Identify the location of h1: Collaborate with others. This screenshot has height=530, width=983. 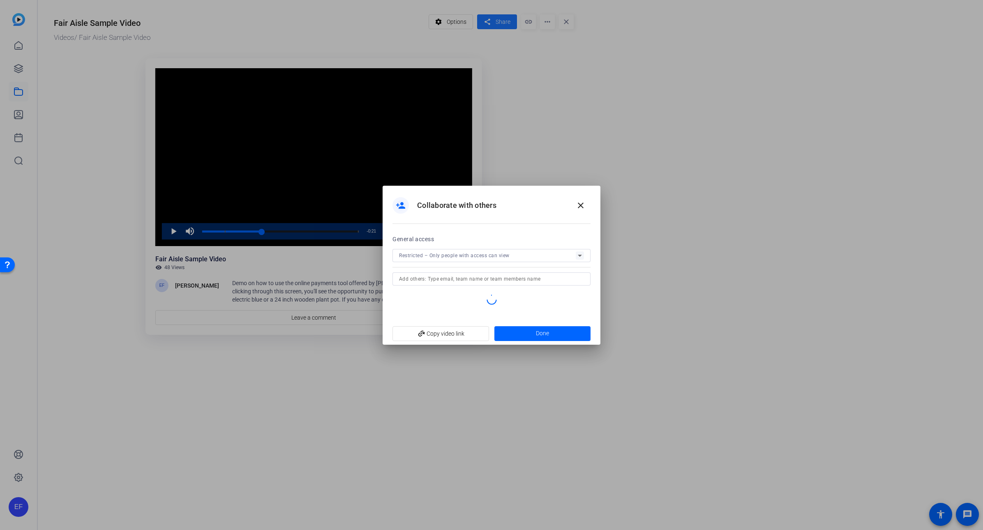
(457, 206).